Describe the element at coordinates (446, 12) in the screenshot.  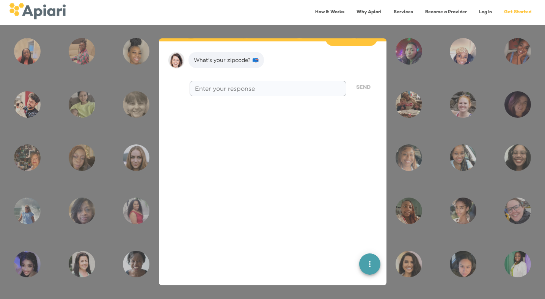
I see `a: Become a Provider` at that location.